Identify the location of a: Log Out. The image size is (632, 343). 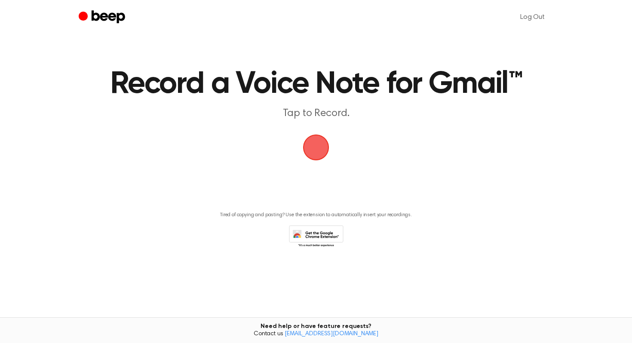
(533, 17).